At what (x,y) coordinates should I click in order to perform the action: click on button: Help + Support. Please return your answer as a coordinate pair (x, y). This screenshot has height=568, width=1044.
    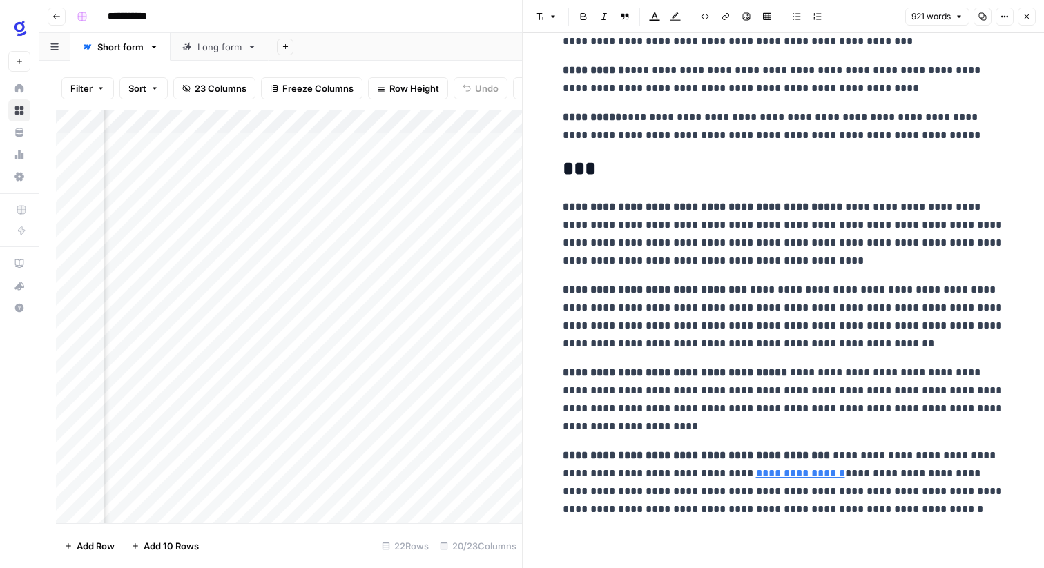
    Looking at the image, I should click on (19, 308).